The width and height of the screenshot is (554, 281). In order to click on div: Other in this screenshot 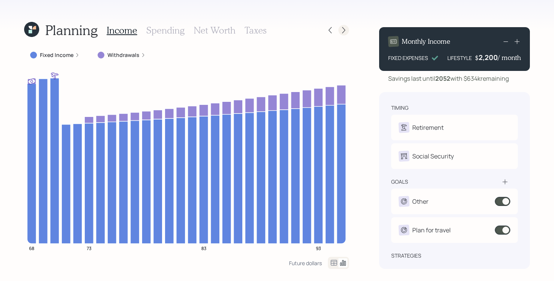, I will do `click(420, 201)`.